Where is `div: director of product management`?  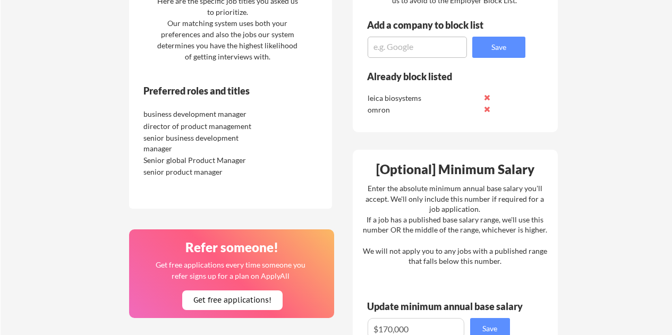 div: director of product management is located at coordinates (199, 126).